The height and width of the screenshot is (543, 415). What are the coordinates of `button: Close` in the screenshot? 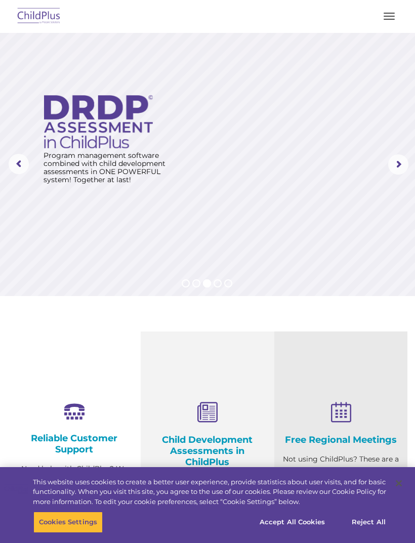 It's located at (399, 484).